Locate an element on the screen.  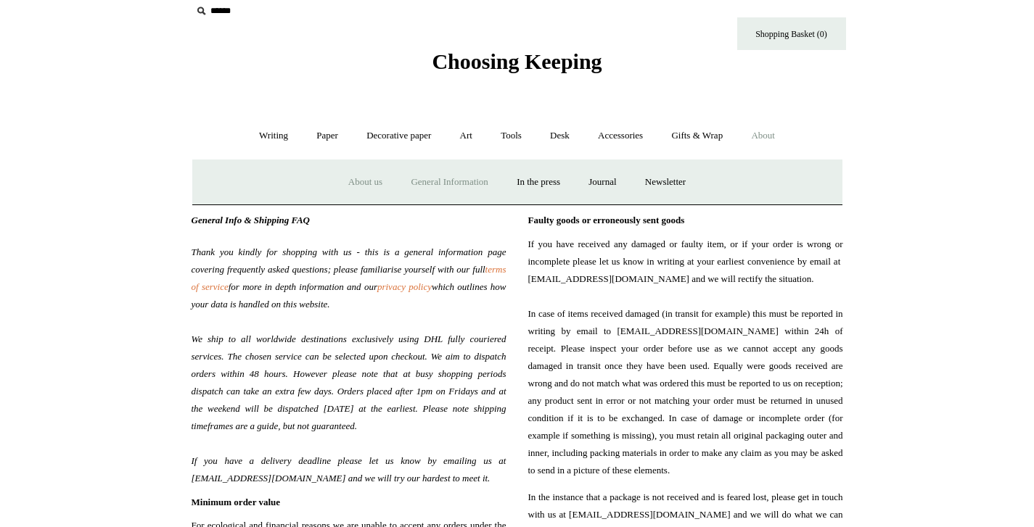
a: Accessories is located at coordinates (620, 136).